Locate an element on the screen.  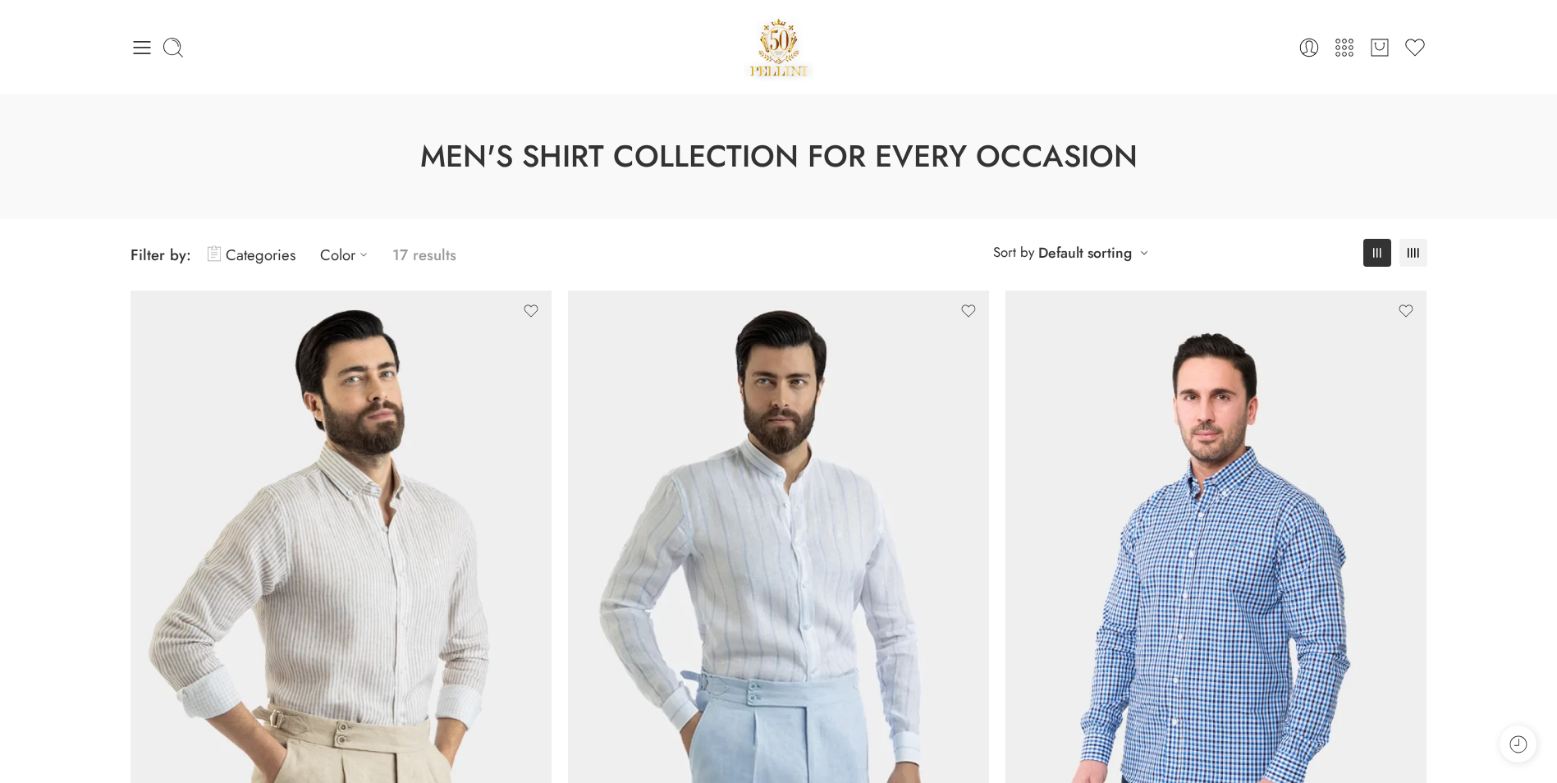
a: Login / Register is located at coordinates (1309, 48).